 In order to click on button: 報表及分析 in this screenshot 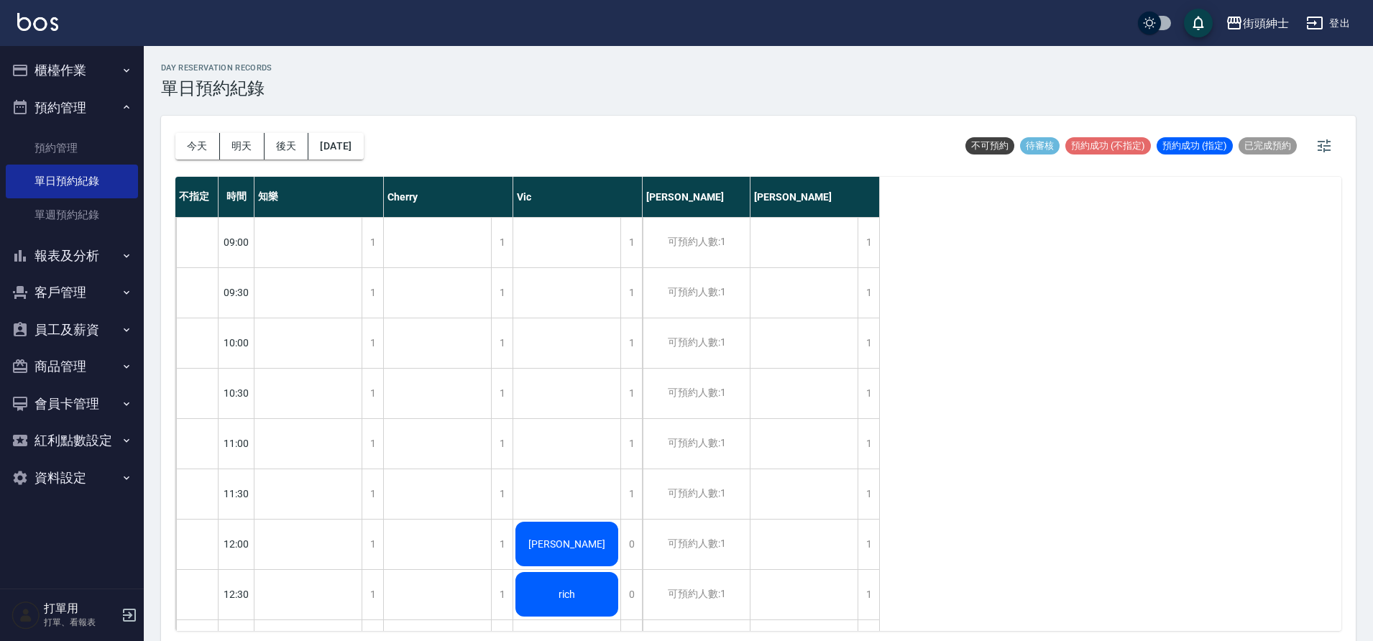, I will do `click(72, 256)`.